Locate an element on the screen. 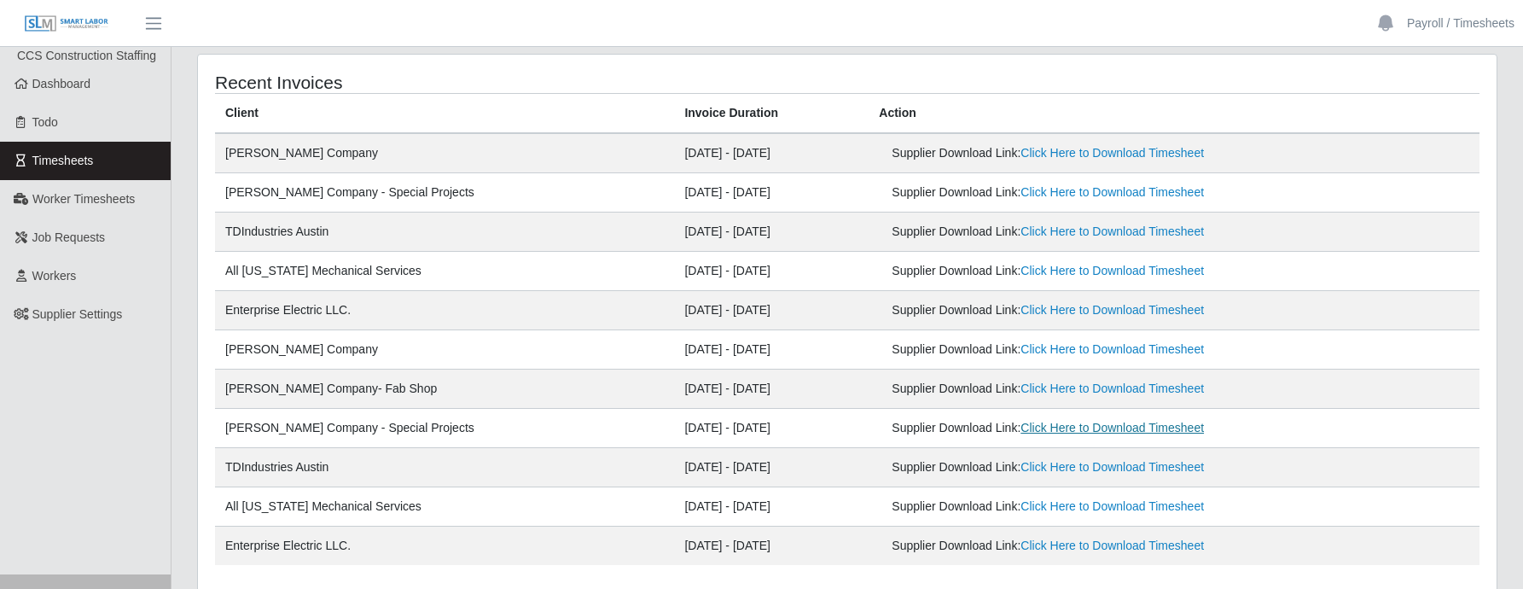 The height and width of the screenshot is (589, 1523). span: Todo is located at coordinates (45, 122).